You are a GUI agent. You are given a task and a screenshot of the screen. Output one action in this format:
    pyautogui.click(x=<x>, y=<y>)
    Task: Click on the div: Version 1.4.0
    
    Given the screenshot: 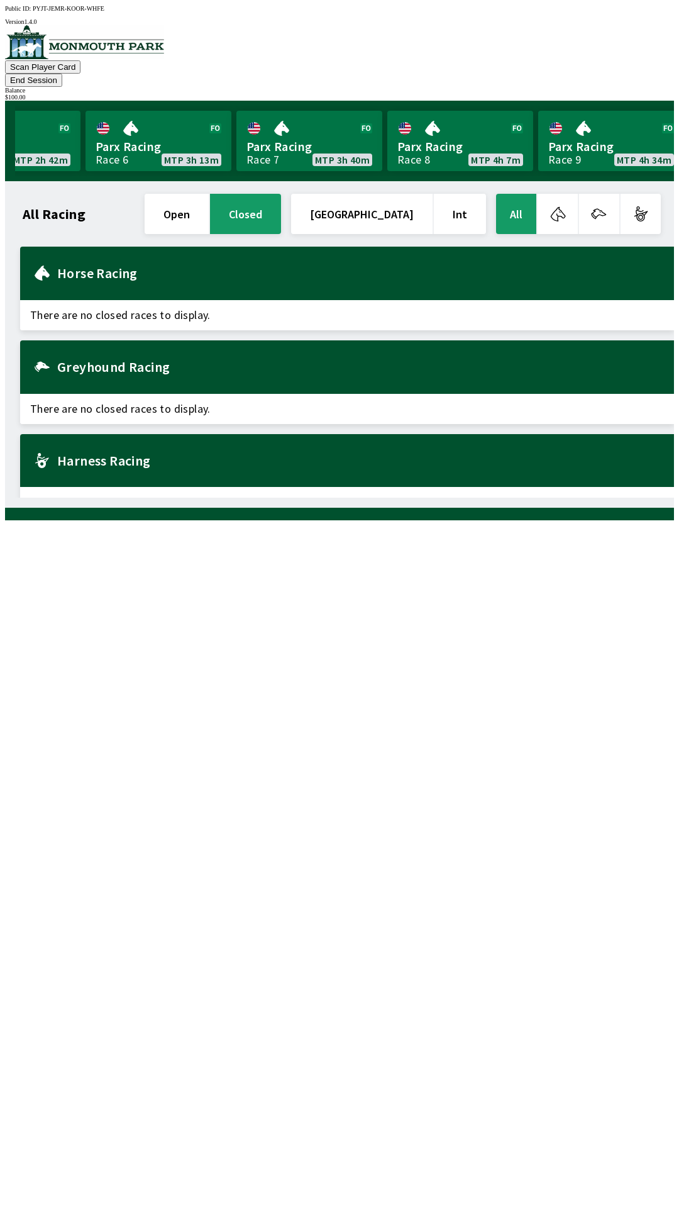 What is the action you would take?
    pyautogui.click(x=340, y=21)
    